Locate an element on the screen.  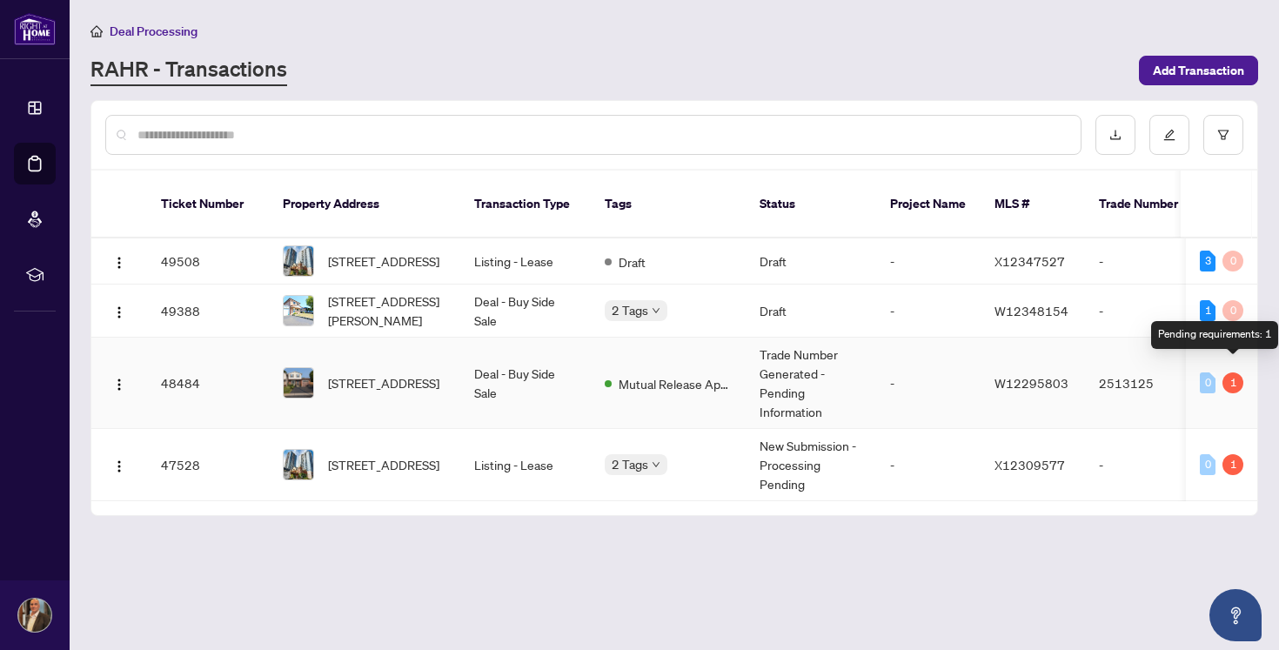
button: filter is located at coordinates (1223, 135).